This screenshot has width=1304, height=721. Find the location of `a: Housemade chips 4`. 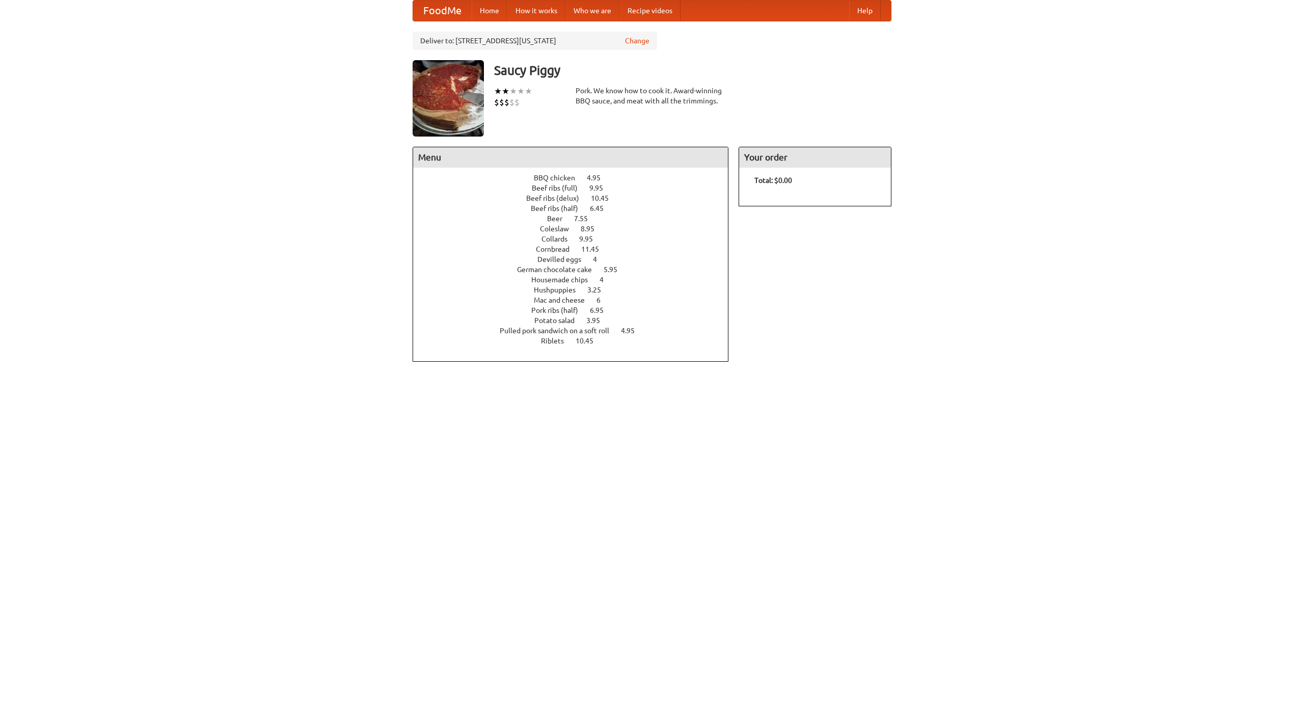

a: Housemade chips 4 is located at coordinates (577, 280).